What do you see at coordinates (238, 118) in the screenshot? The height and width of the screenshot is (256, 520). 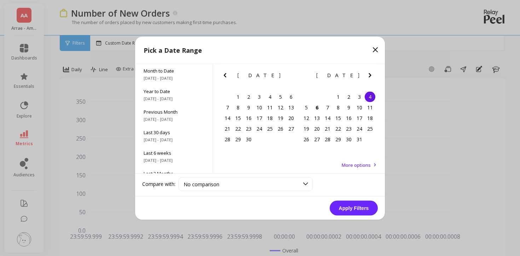 I see `div: Choose Monday, September 15th, 2025` at bounding box center [238, 118].